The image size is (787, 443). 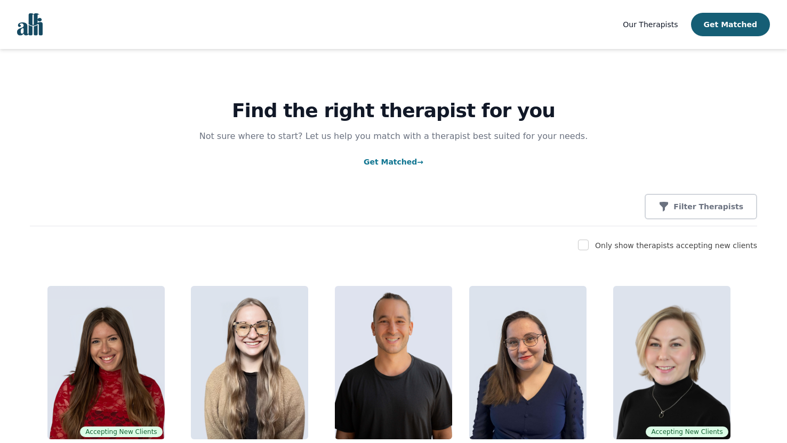 I want to click on button: Get Matched, so click(x=730, y=25).